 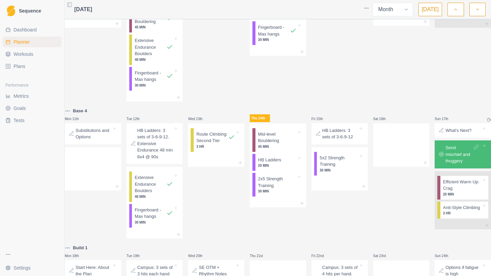 What do you see at coordinates (463, 130) in the screenshot?
I see `div: What's Next?` at bounding box center [463, 130].